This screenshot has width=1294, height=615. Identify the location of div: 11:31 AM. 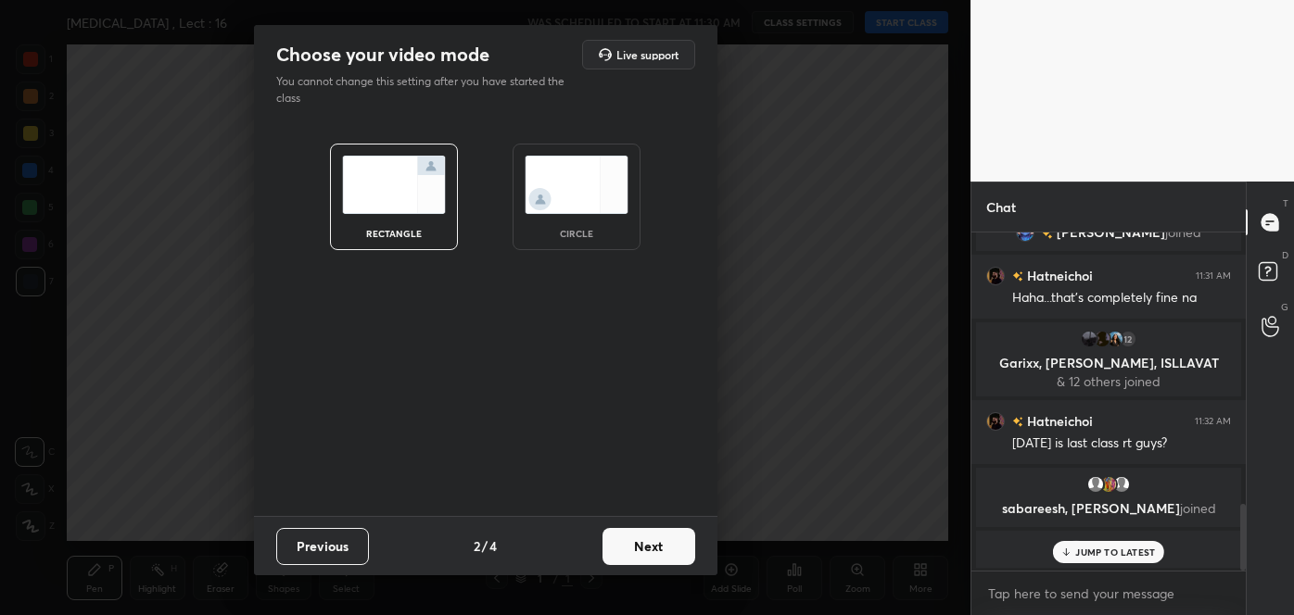
(1213, 276).